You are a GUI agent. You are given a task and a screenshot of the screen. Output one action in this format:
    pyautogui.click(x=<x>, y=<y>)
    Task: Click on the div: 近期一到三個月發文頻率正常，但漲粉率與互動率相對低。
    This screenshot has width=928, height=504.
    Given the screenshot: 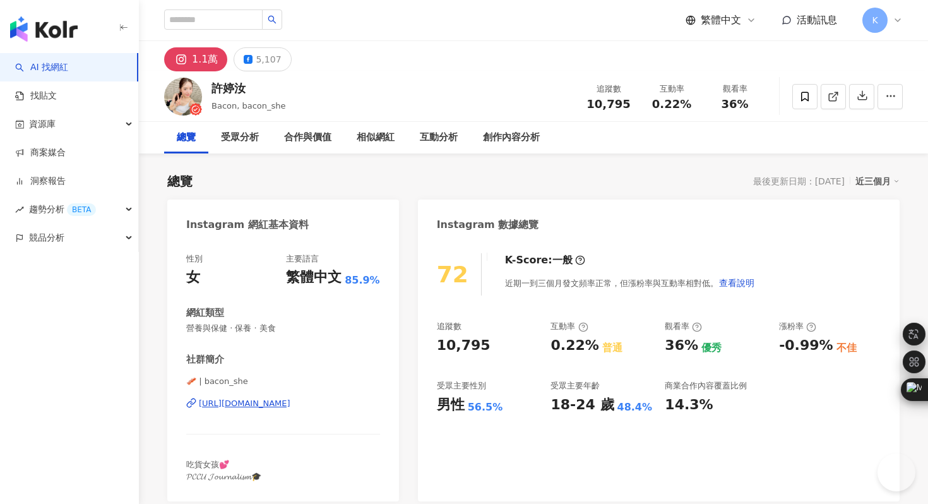 What is the action you would take?
    pyautogui.click(x=630, y=283)
    